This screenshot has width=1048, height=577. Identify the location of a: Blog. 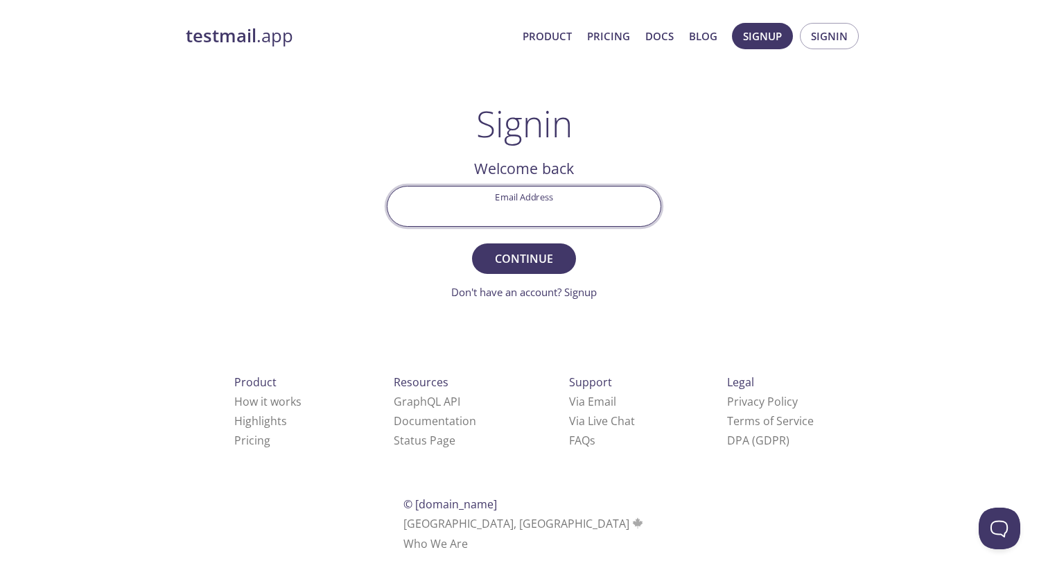
(703, 36).